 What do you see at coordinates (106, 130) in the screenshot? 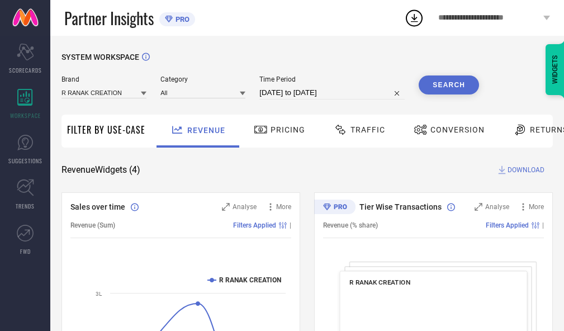
I see `span: Filter By Use-Case` at bounding box center [106, 130].